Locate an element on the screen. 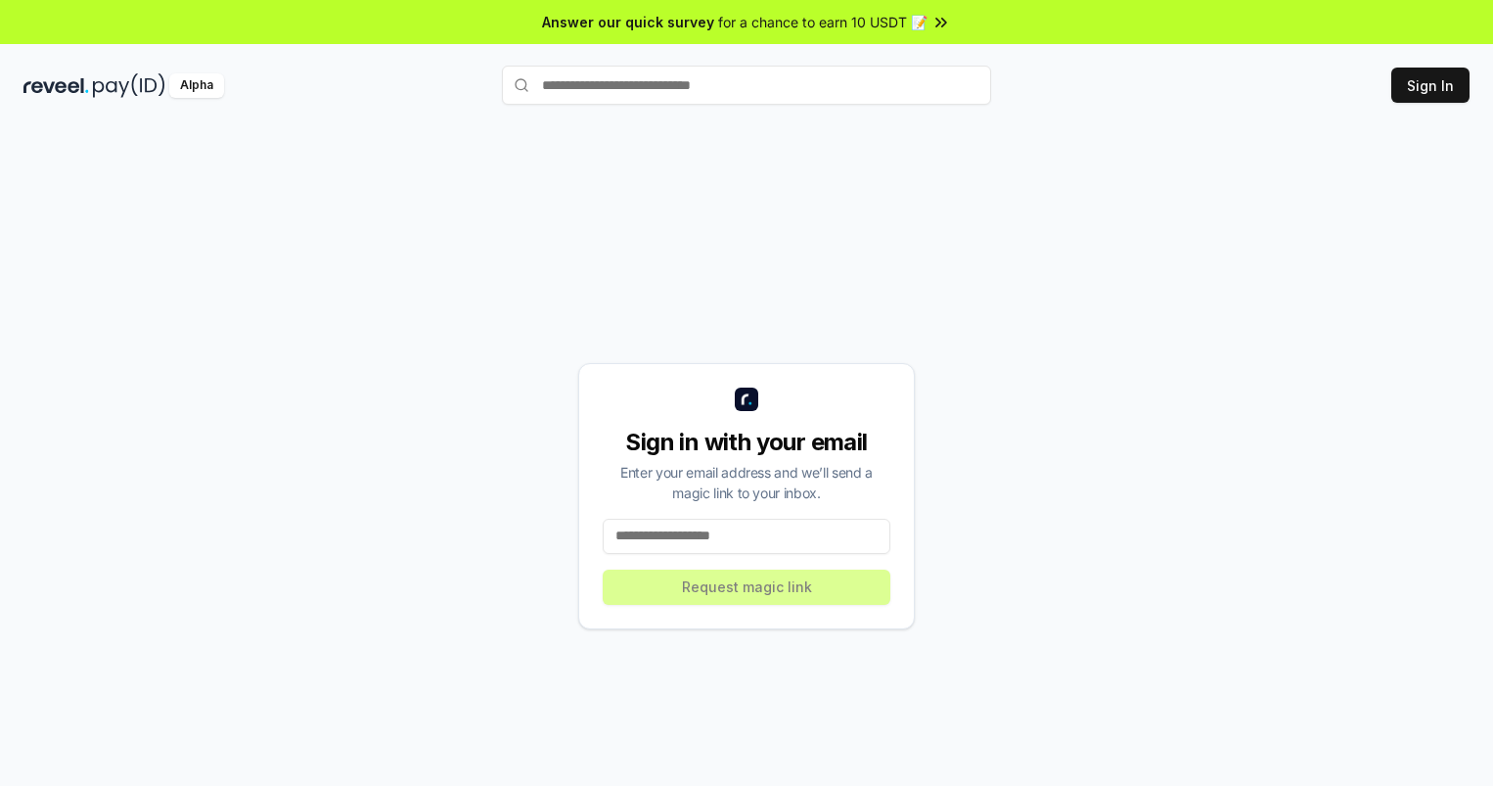  div: Sign in with your email is located at coordinates (746, 442).